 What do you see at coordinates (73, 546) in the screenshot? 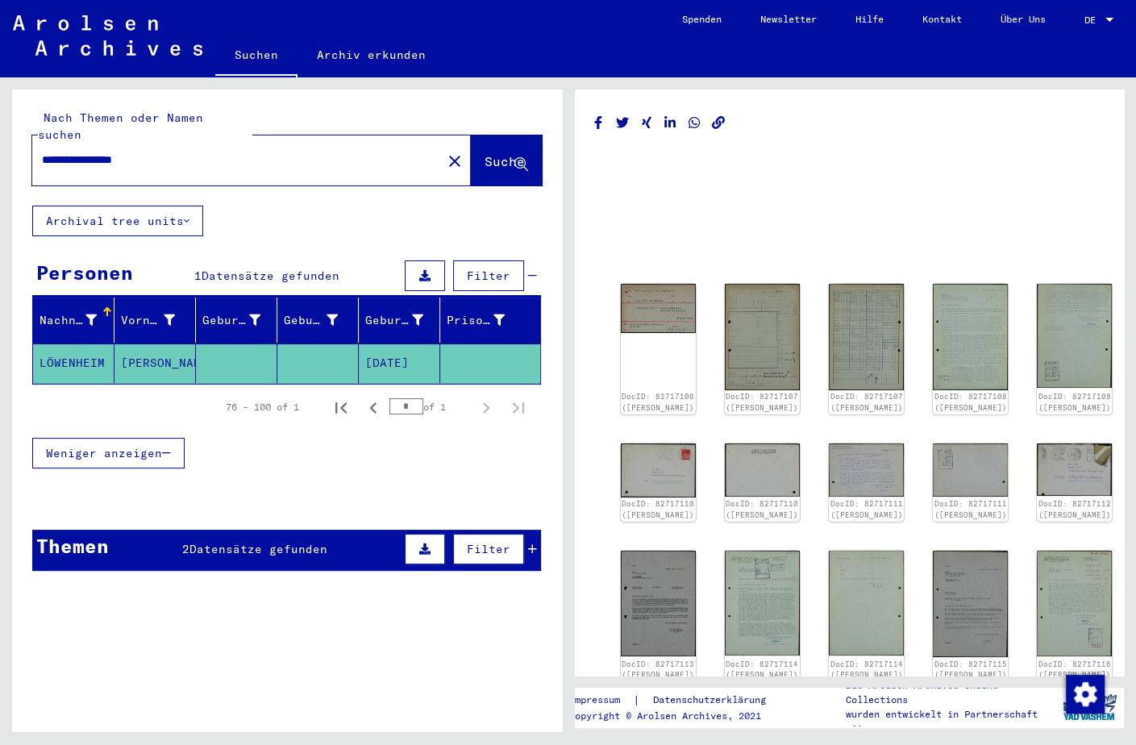
I see `div: Themen` at bounding box center [73, 546].